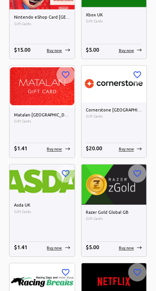  I want to click on img: Razer Gold Global GB image, so click(114, 184).